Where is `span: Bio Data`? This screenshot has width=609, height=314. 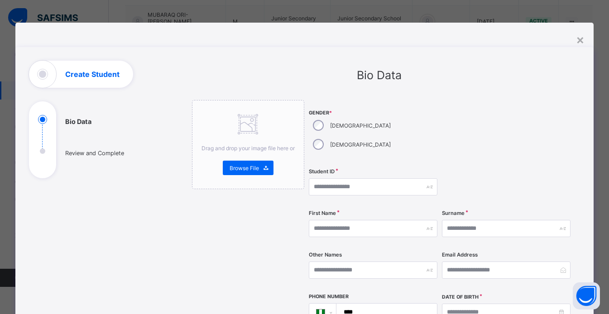 span: Bio Data is located at coordinates (379, 75).